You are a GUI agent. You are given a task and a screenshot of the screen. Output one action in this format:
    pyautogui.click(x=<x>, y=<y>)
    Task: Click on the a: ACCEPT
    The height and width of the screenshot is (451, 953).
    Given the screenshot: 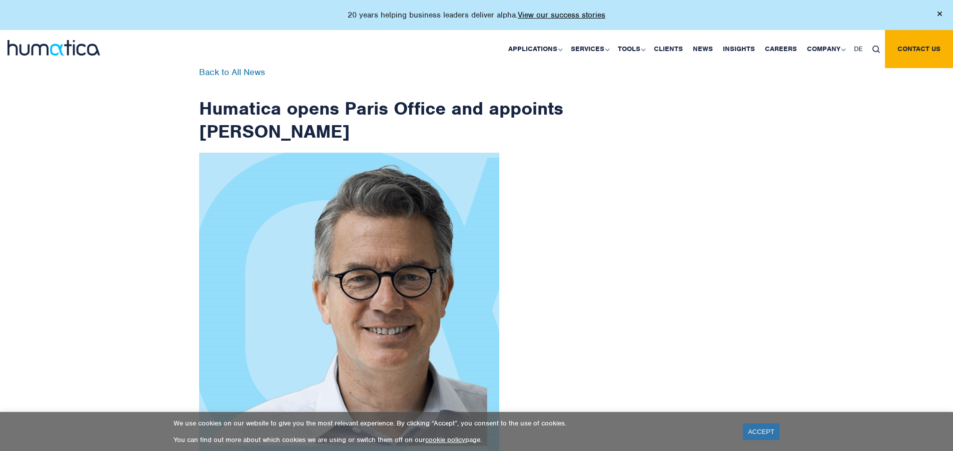 What is the action you would take?
    pyautogui.click(x=761, y=431)
    